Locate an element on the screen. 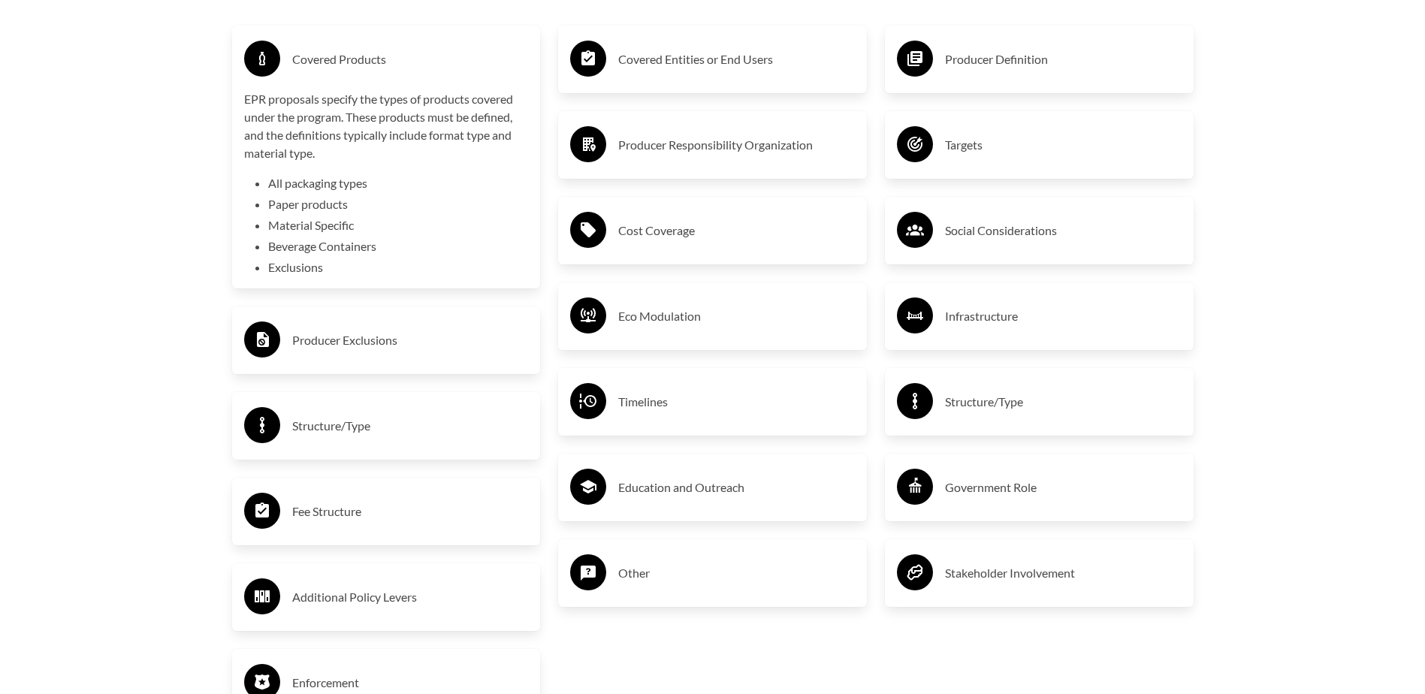 The image size is (1425, 694). h3: Stakeholder Involvement is located at coordinates (1063, 573).